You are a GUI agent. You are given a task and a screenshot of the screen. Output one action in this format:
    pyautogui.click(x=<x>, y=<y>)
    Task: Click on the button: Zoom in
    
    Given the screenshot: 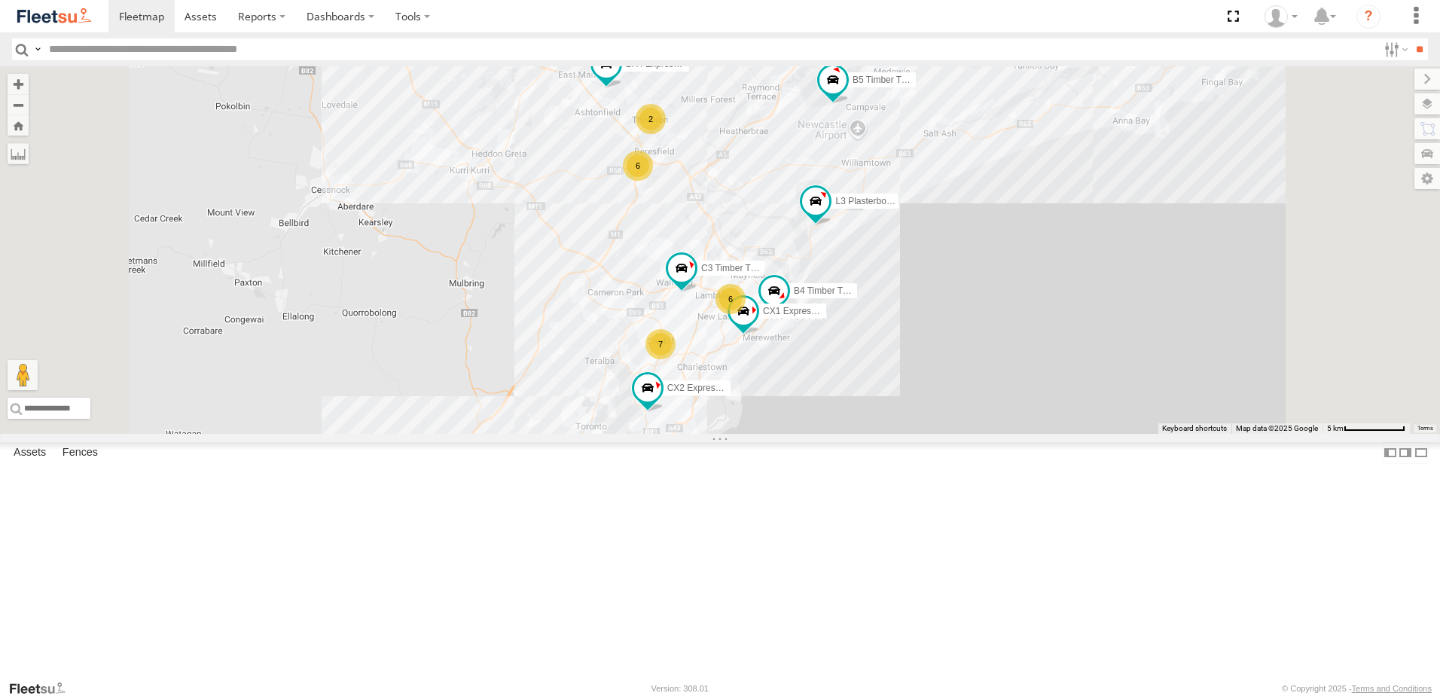 What is the action you would take?
    pyautogui.click(x=18, y=84)
    